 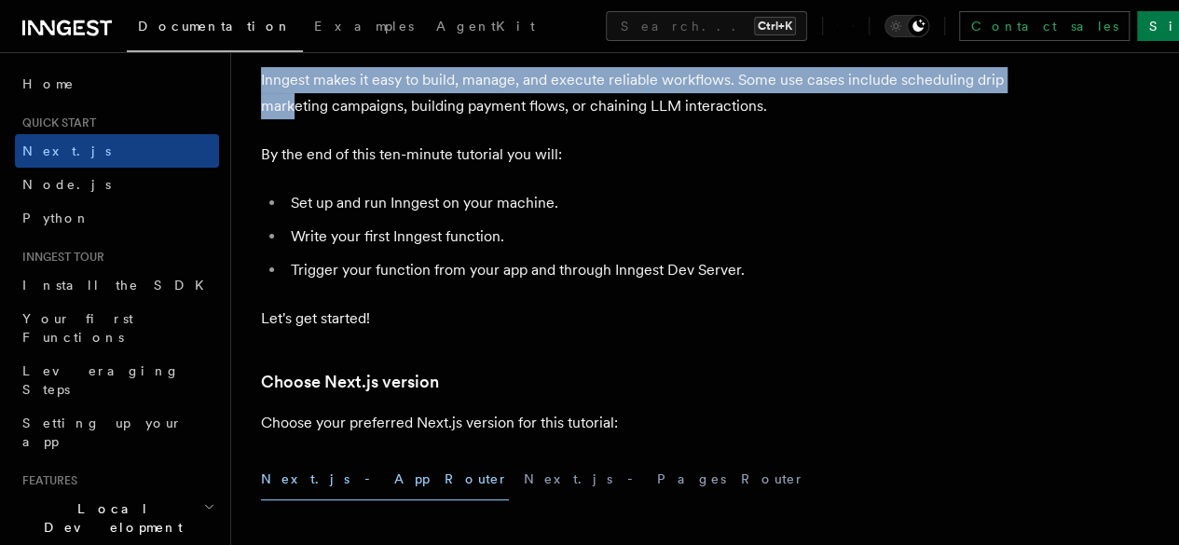 What do you see at coordinates (634, 319) in the screenshot?
I see `p: Let's get started!` at bounding box center [634, 319].